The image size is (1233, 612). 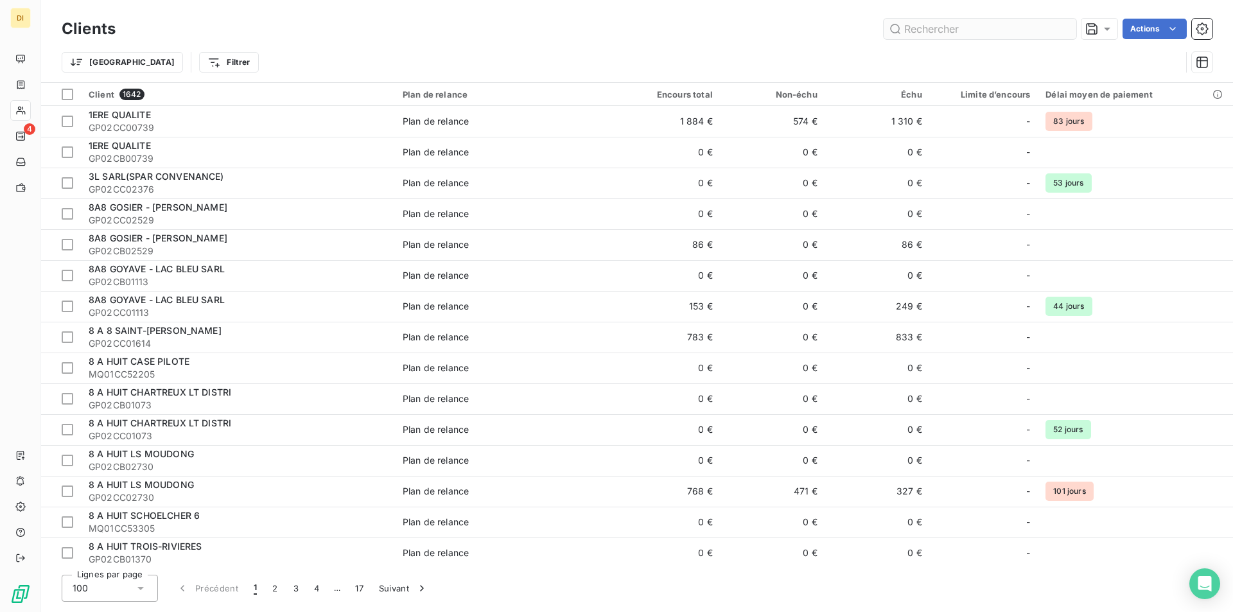 I want to click on span: 4, so click(x=30, y=129).